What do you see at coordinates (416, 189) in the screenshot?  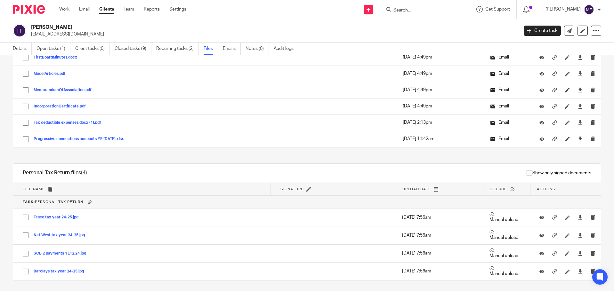 I see `span: Upload date` at bounding box center [416, 189].